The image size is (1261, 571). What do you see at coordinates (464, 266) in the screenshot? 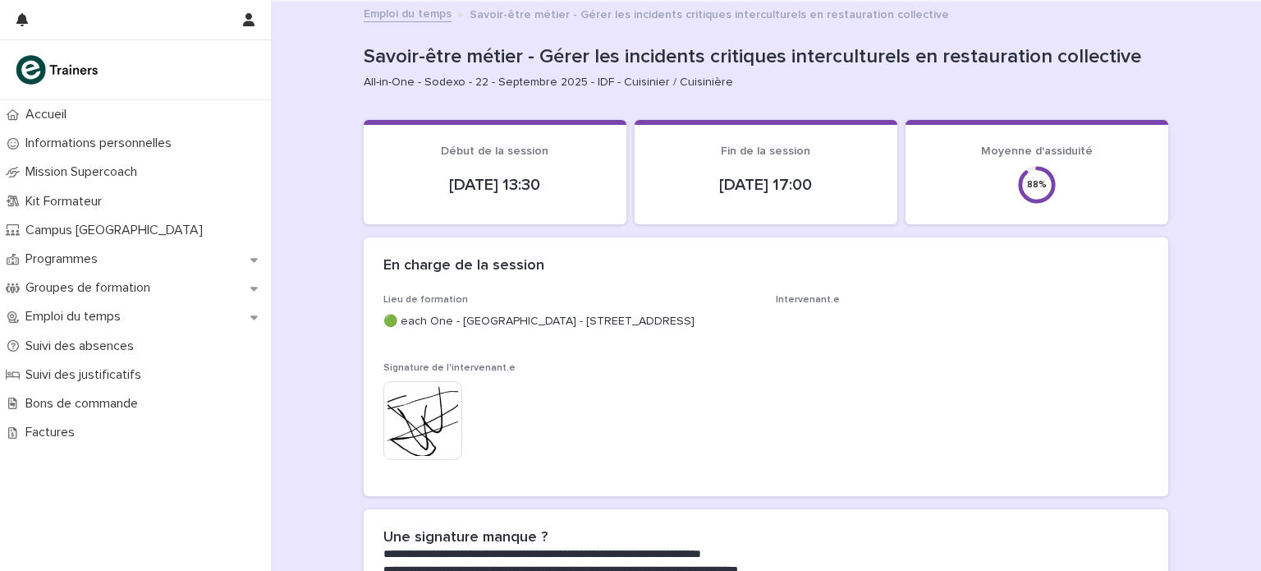
I see `h2: En charge de la session` at bounding box center [464, 266].